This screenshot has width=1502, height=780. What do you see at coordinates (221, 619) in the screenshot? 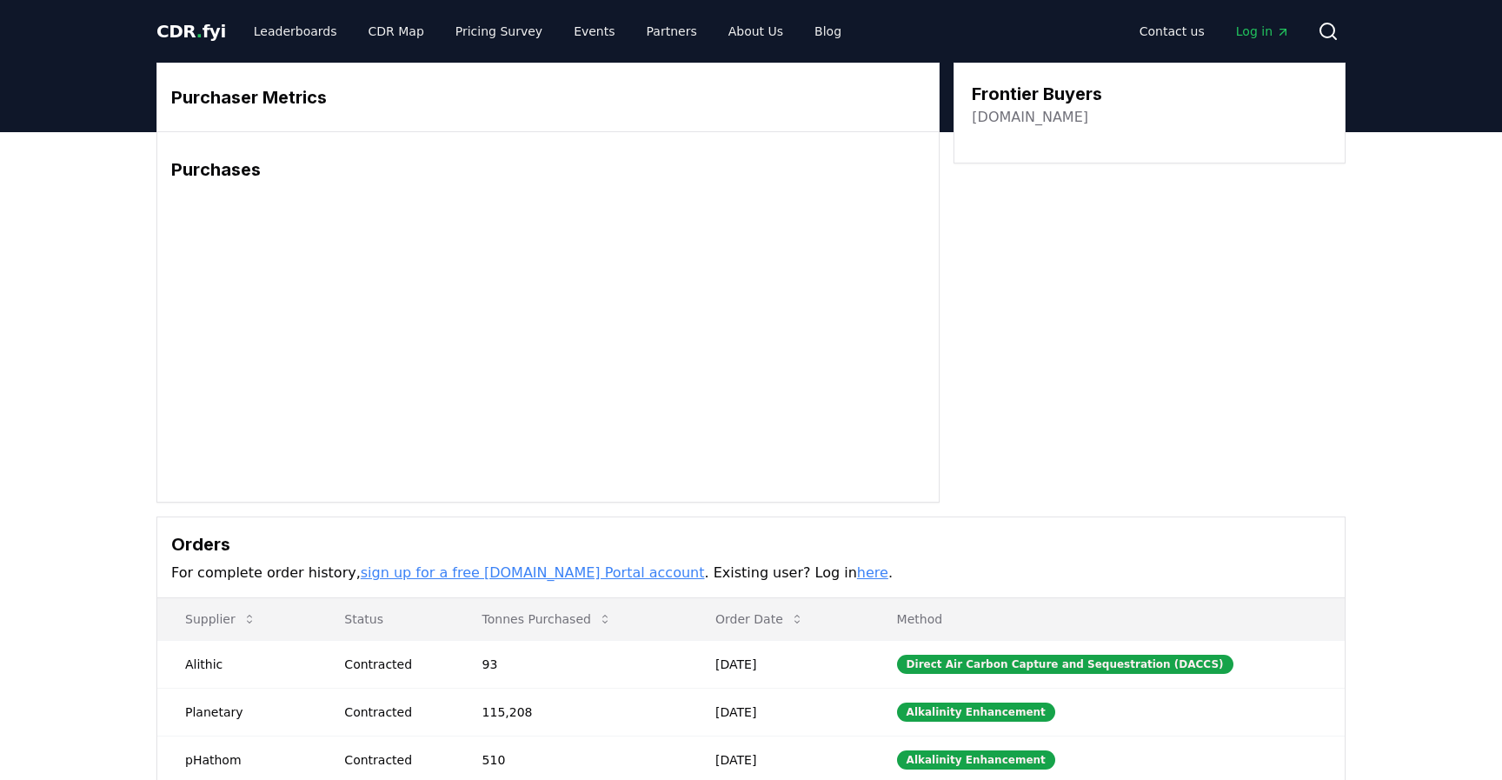
I see `button: Supplier` at bounding box center [221, 619].